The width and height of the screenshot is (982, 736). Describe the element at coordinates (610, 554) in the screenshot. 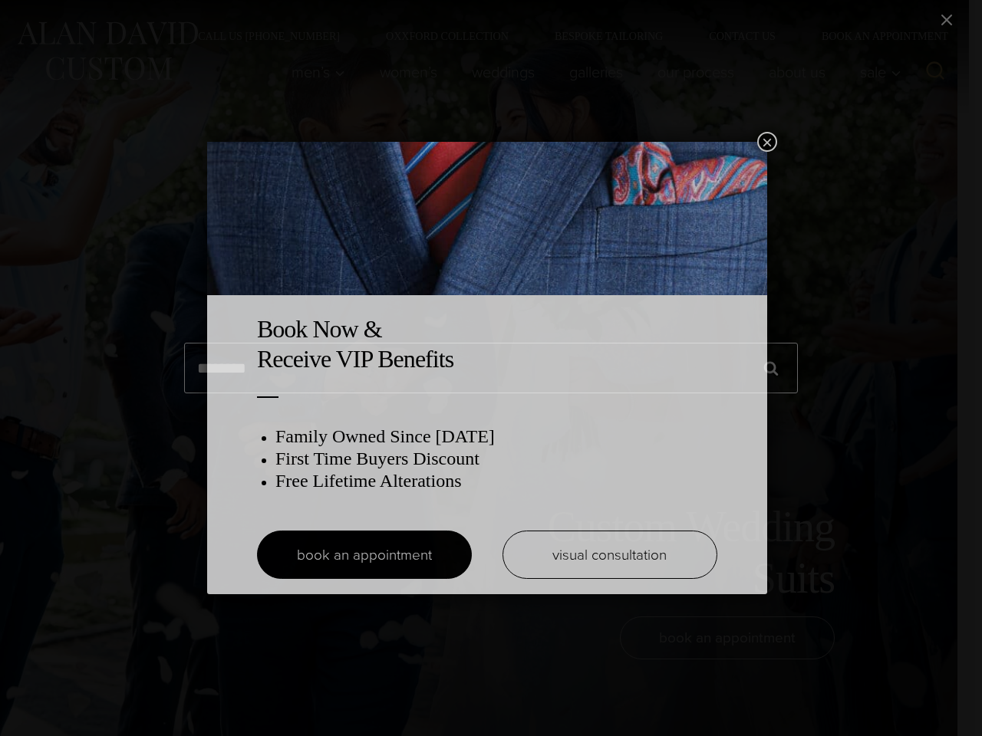

I see `a: visual consultation` at that location.